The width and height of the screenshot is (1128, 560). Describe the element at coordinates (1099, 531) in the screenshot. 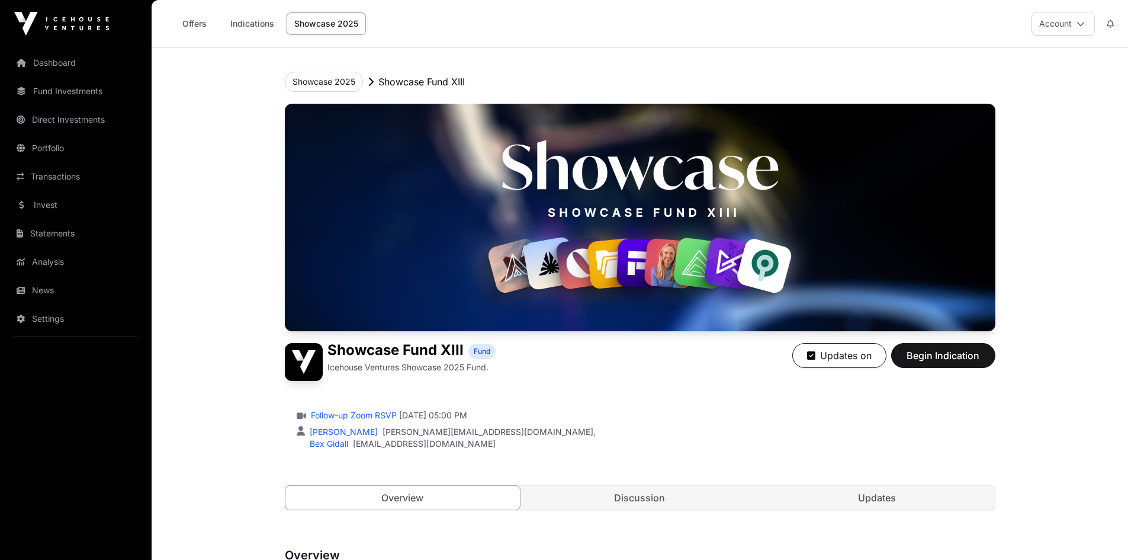

I see `div: Chat Widget` at that location.